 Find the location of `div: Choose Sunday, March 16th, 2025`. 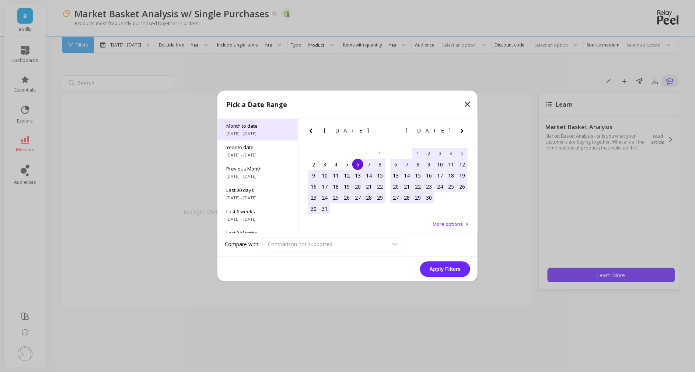

div: Choose Sunday, March 16th, 2025 is located at coordinates (314, 187).